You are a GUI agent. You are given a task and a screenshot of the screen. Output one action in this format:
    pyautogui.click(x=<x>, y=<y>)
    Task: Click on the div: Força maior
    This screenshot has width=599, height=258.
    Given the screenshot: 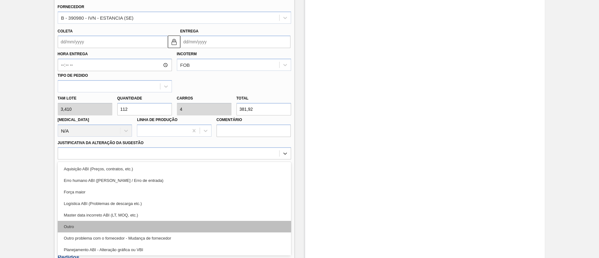 What is the action you would take?
    pyautogui.click(x=174, y=192)
    